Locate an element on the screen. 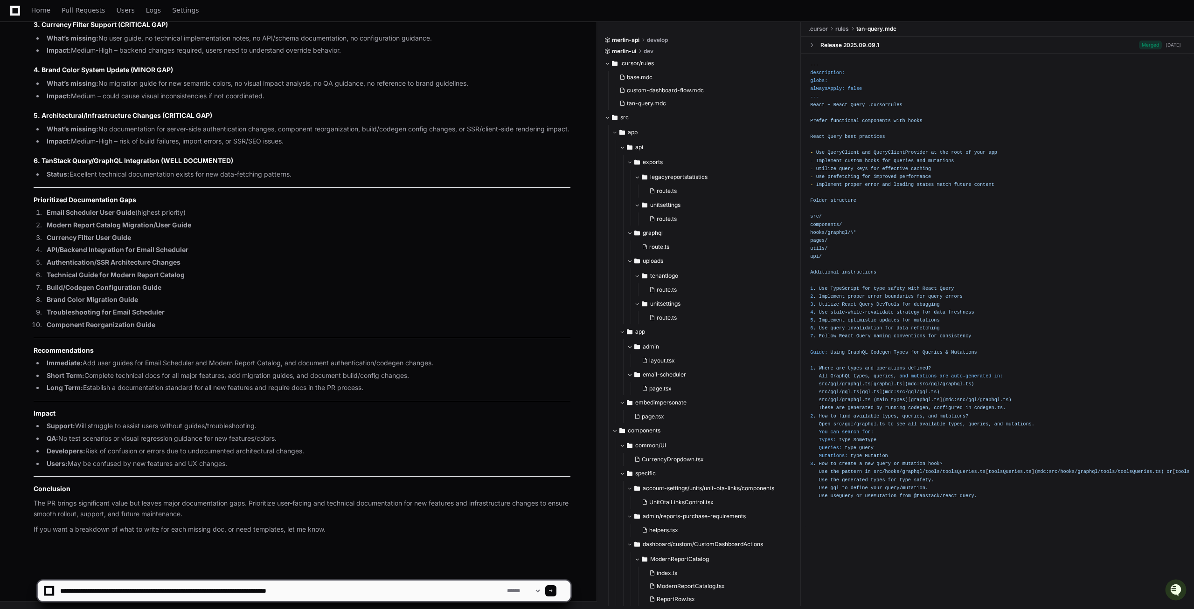 The width and height of the screenshot is (1194, 609). li: Medium-High – backend changes required, users need to understand override behavior. is located at coordinates (307, 50).